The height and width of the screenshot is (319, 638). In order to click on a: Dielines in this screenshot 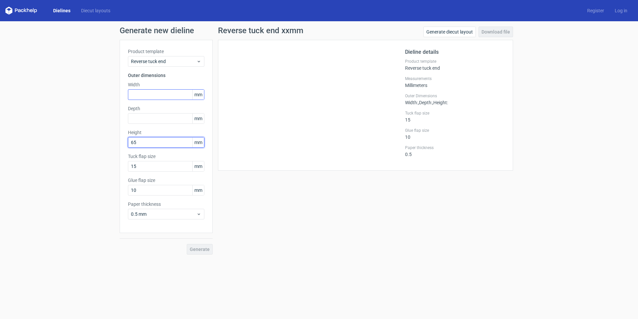, I will do `click(62, 11)`.